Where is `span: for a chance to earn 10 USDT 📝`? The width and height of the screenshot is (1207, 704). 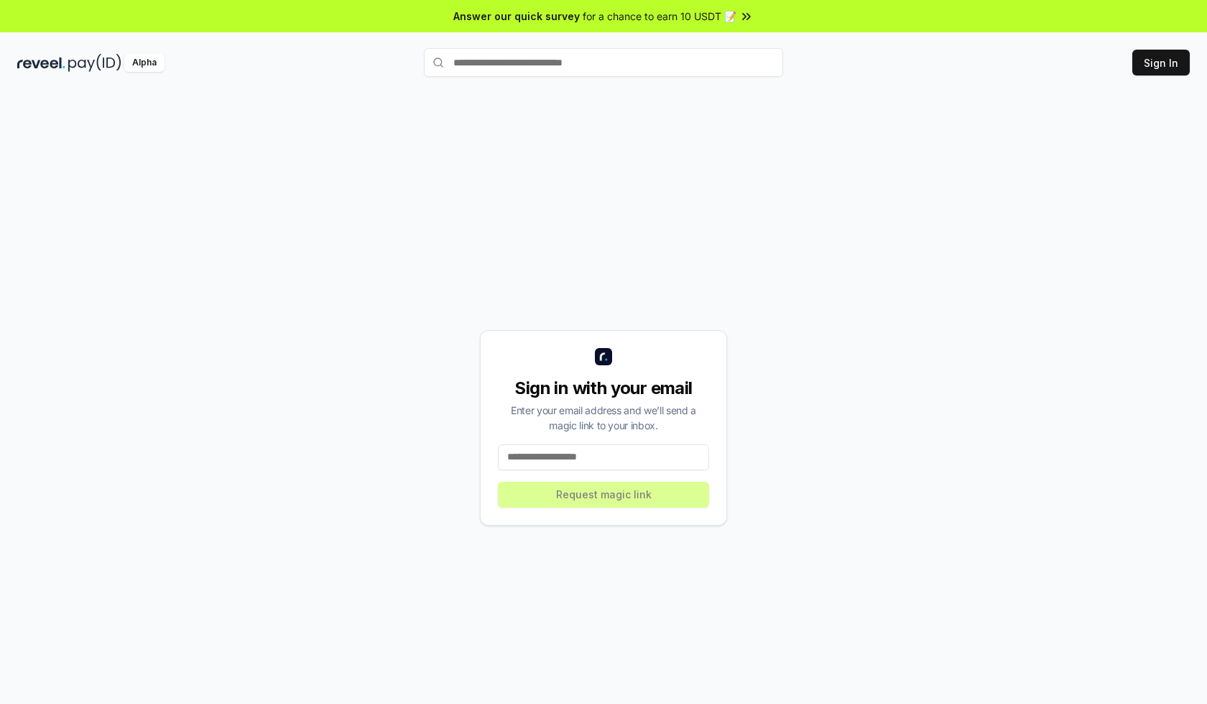
span: for a chance to earn 10 USDT 📝 is located at coordinates (660, 16).